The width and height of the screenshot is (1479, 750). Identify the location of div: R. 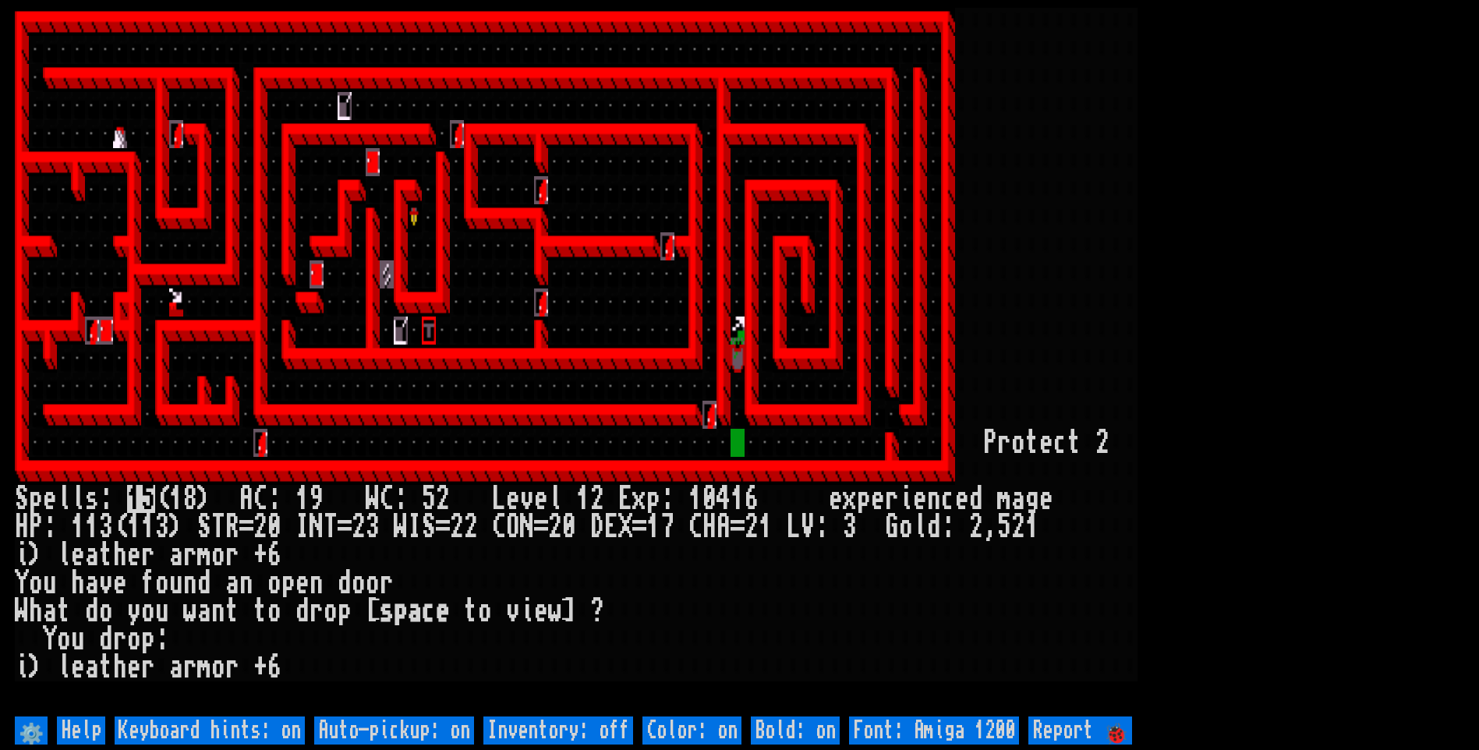
(232, 527).